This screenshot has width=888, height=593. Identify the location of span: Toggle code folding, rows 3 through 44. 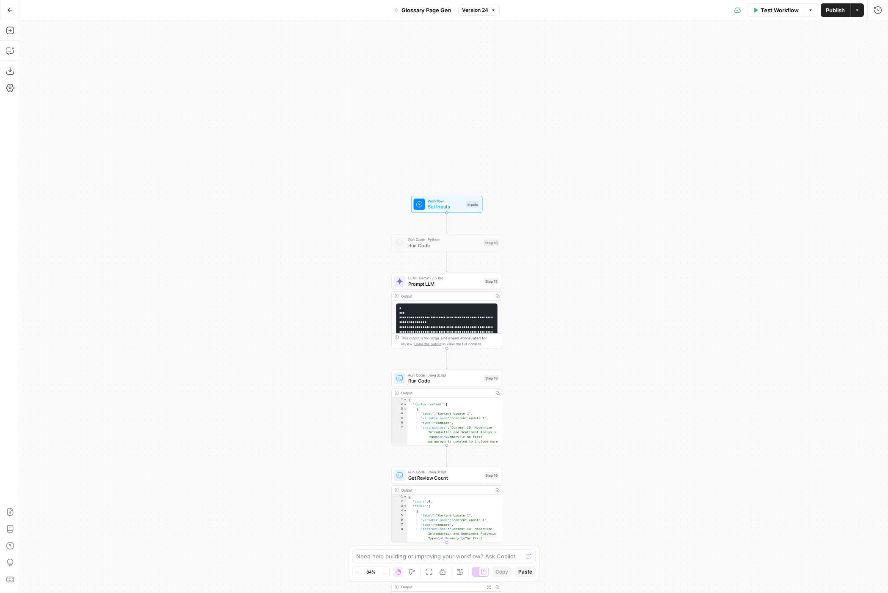
(405, 506).